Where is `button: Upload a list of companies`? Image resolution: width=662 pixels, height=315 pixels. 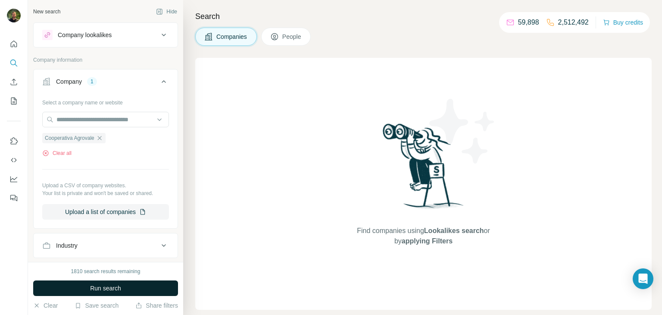 button: Upload a list of companies is located at coordinates (106, 212).